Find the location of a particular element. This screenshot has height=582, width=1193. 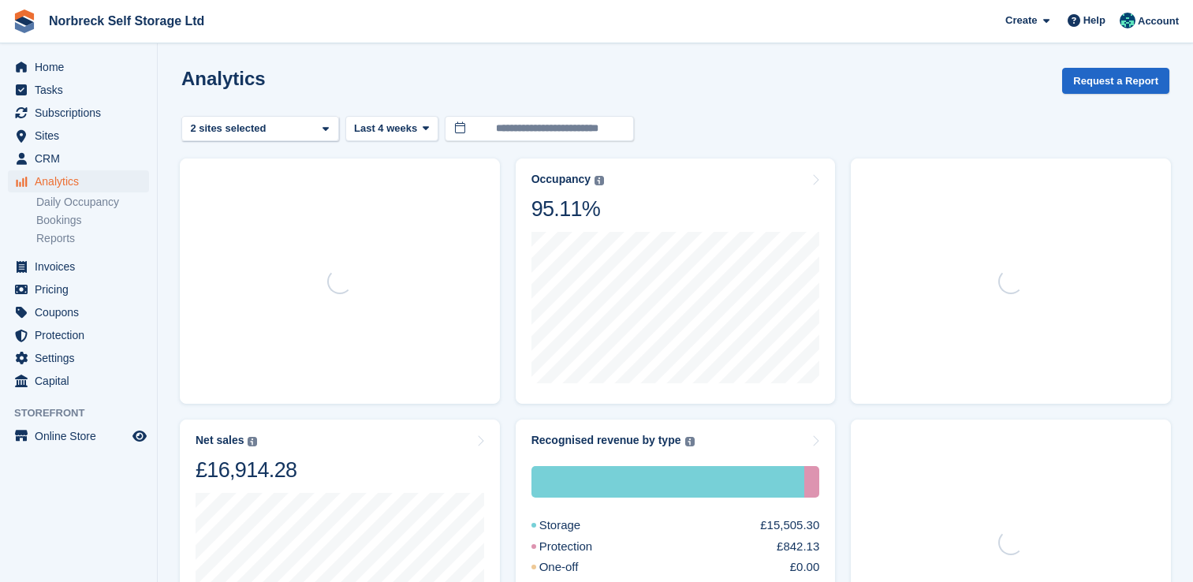

span: Analytics is located at coordinates (82, 181).